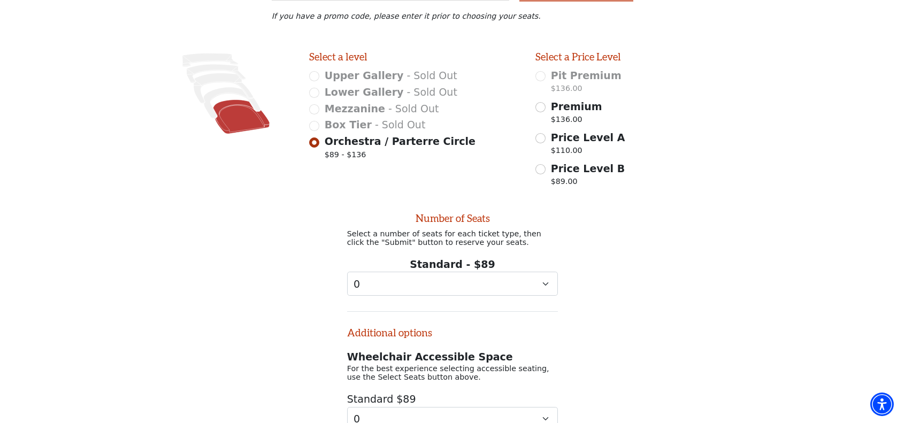 The image size is (905, 423). I want to click on div: Accessibility Menu, so click(882, 404).